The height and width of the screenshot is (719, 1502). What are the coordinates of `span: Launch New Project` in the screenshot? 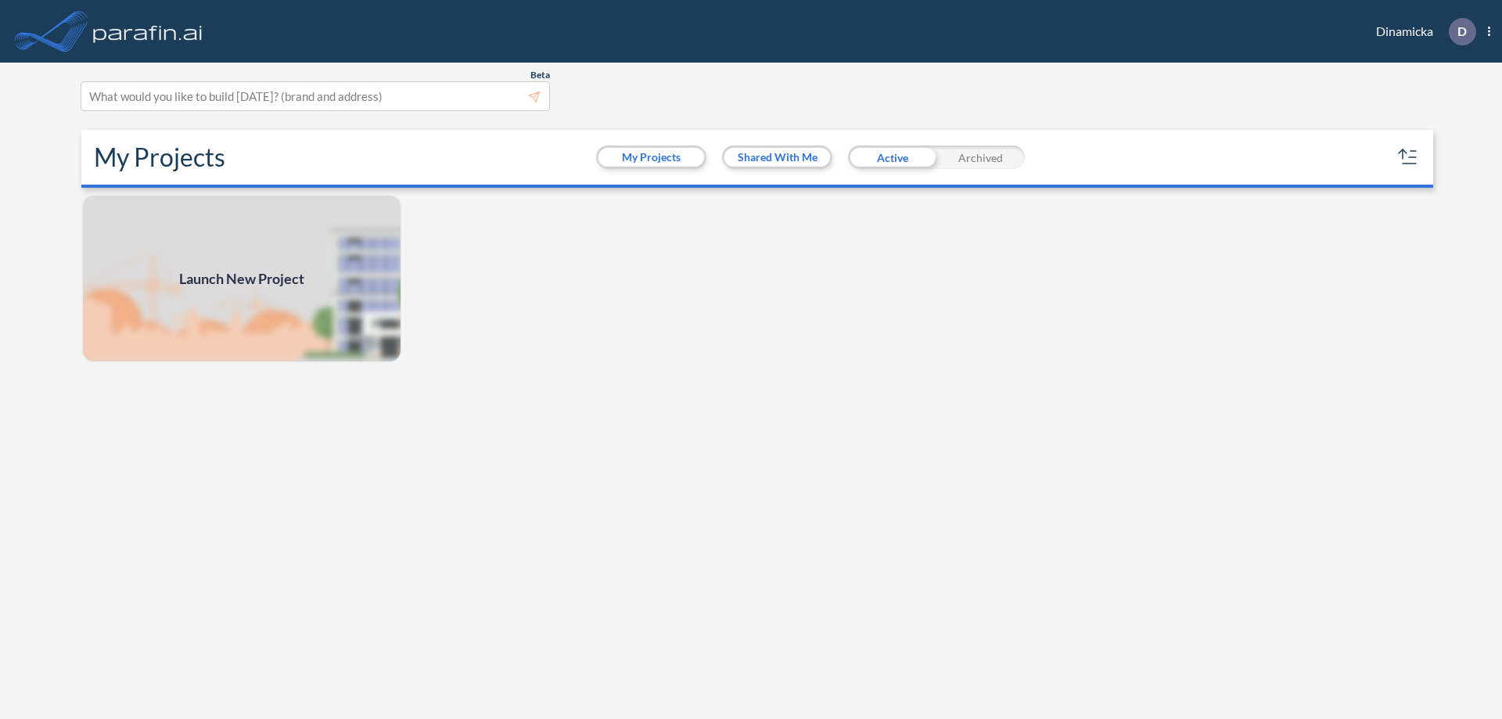 It's located at (242, 279).